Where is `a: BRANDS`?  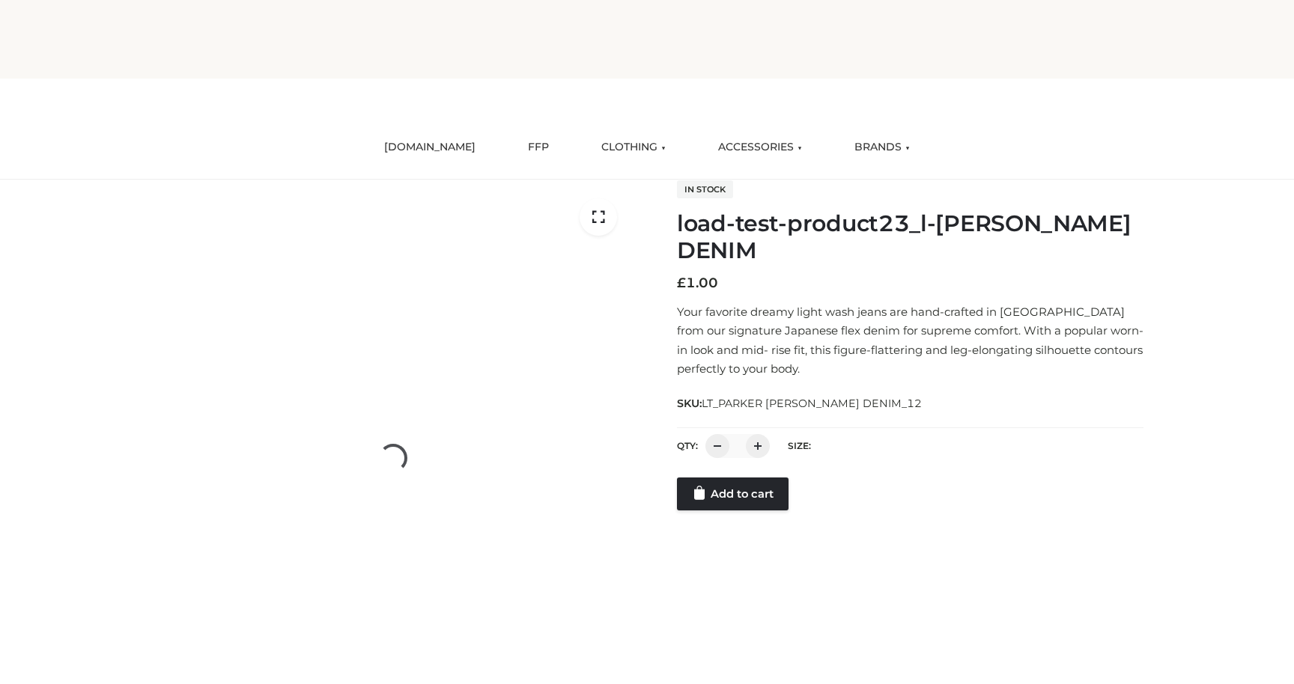
a: BRANDS is located at coordinates (882, 147).